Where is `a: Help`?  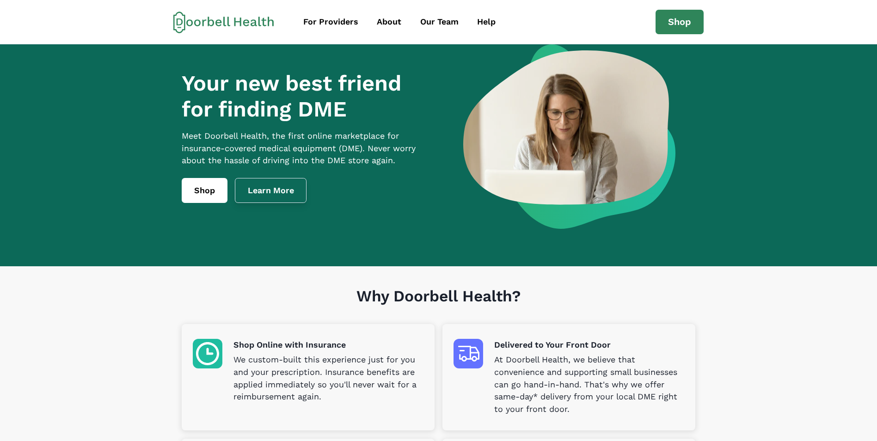
a: Help is located at coordinates (486, 22).